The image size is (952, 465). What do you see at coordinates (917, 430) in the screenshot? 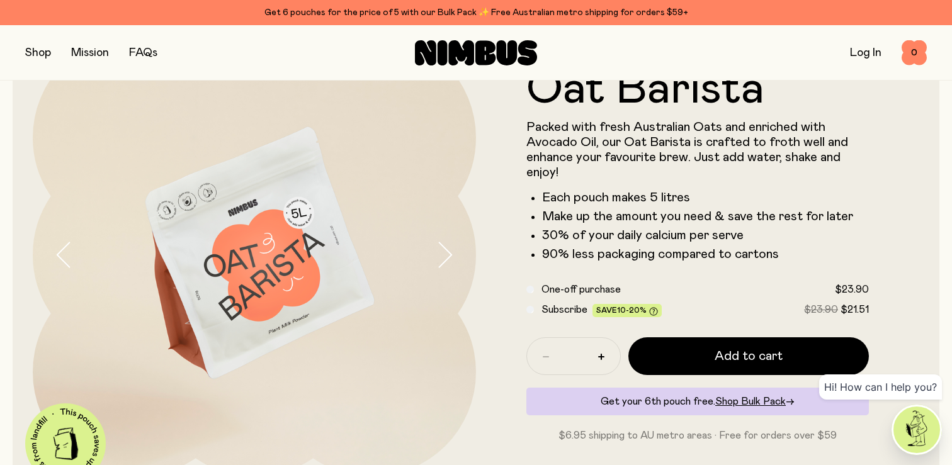
I see `img: agent` at bounding box center [917, 430].